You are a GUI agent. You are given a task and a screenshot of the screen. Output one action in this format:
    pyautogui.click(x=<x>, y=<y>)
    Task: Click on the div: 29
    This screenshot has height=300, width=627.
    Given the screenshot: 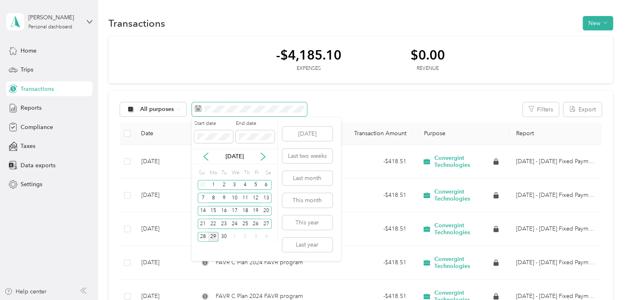 What is the action you would take?
    pyautogui.click(x=213, y=237)
    